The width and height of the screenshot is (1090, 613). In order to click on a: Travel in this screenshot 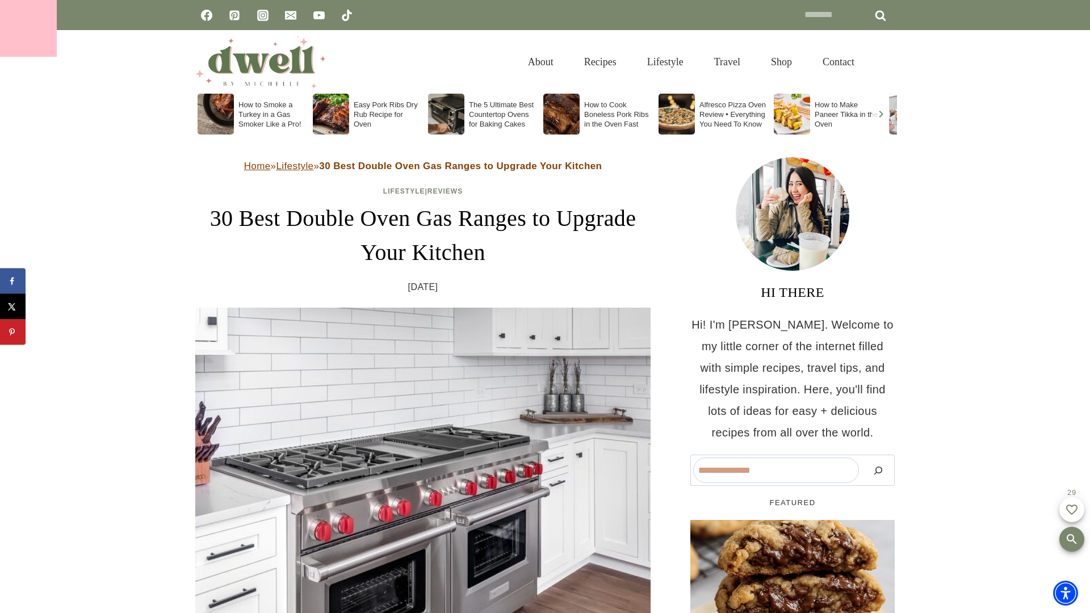, I will do `click(727, 62)`.